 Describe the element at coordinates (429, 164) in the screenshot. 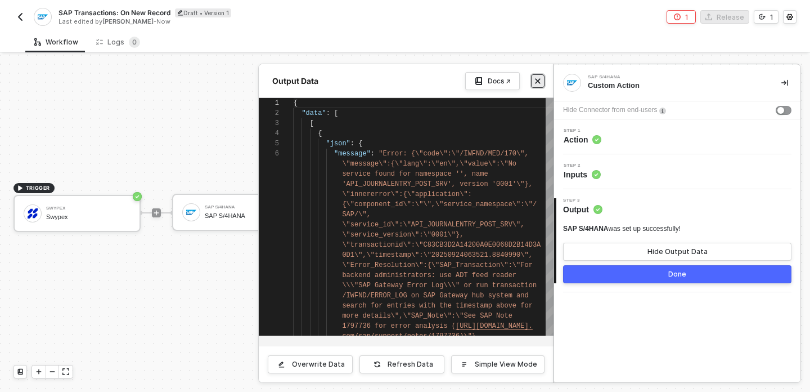

I see `span: \"message\":{\"lang\":\"en\",\"value\":\"No` at that location.